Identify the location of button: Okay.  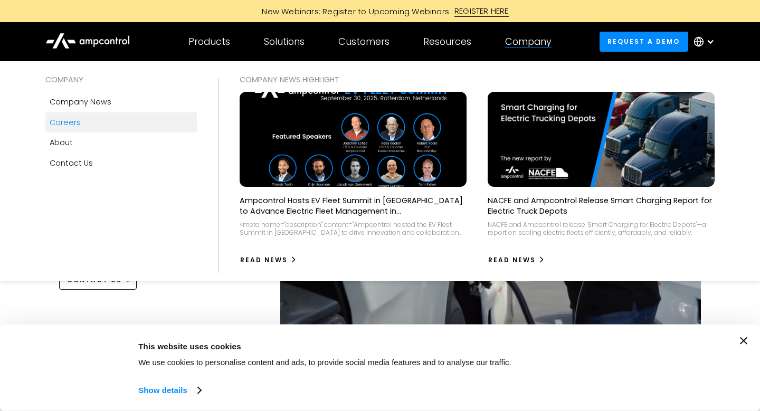
(645, 353).